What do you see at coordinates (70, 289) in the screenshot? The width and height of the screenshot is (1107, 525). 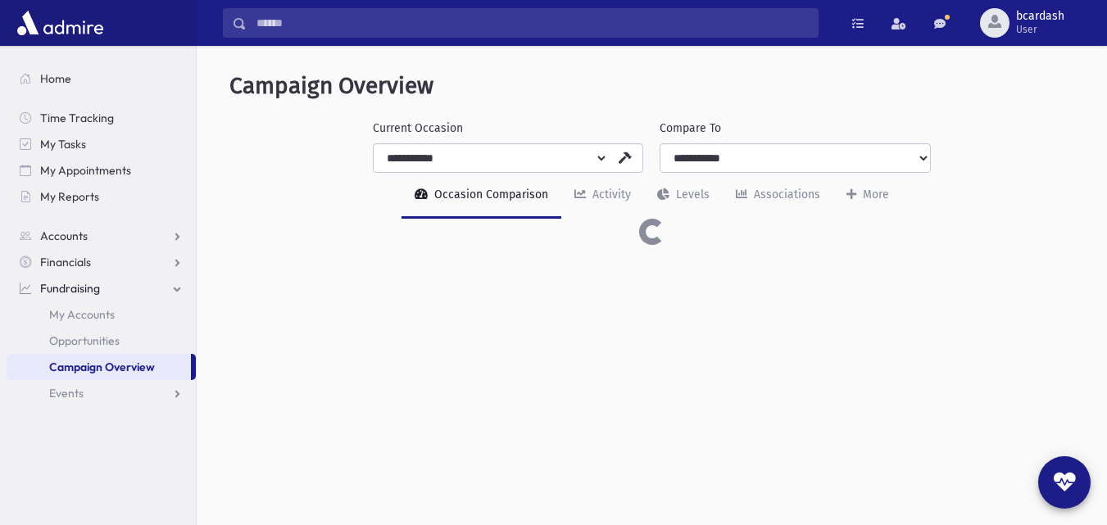 I see `span: Fundraising` at bounding box center [70, 289].